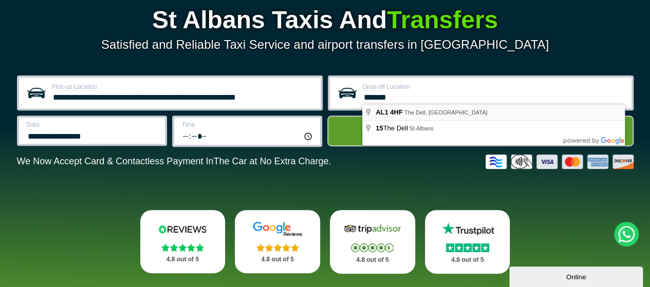 The width and height of the screenshot is (650, 287). I want to click on div: Online, so click(67, 12).